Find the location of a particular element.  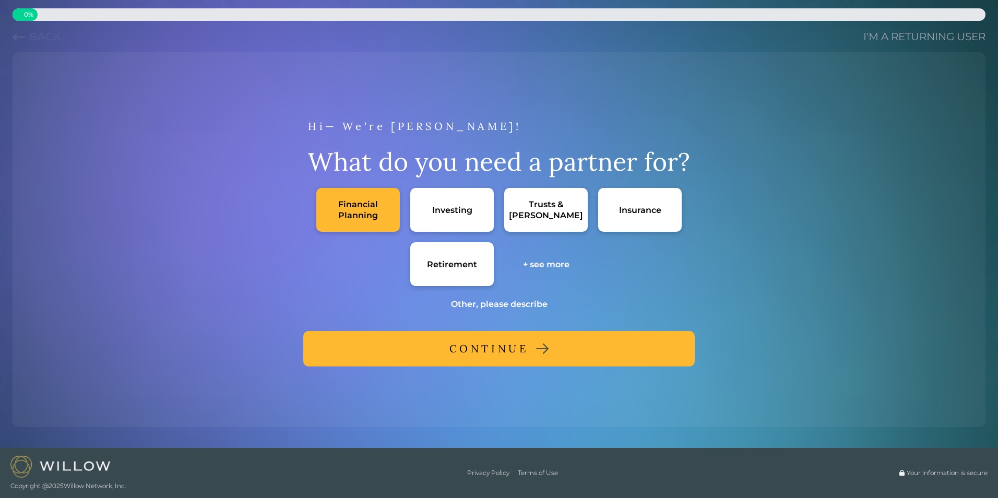

div: Financial Planning is located at coordinates (358, 210).